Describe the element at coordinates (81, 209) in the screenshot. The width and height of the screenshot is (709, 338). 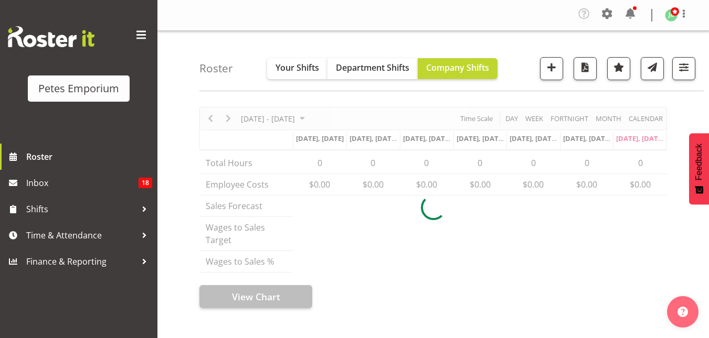
I see `span: Shifts` at that location.